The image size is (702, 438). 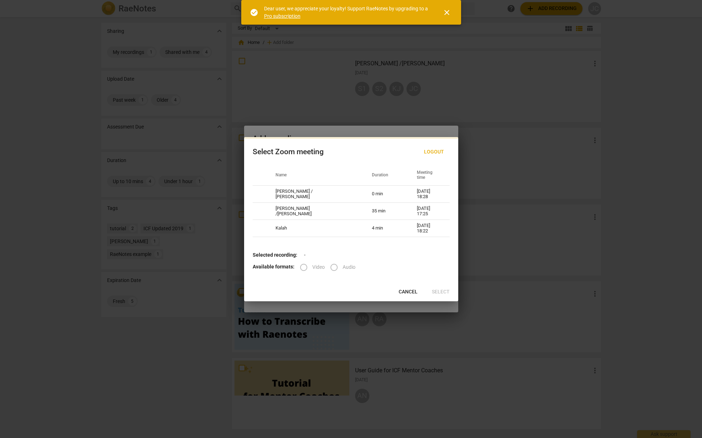 I want to click on button: Cancel, so click(x=408, y=292).